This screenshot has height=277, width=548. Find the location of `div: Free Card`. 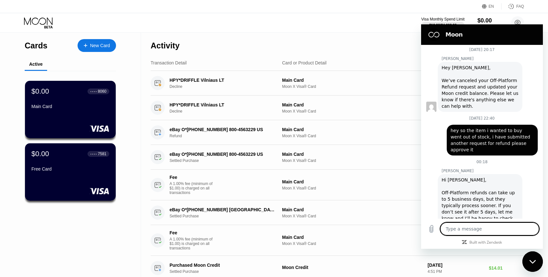

div: Free Card is located at coordinates (70, 169).